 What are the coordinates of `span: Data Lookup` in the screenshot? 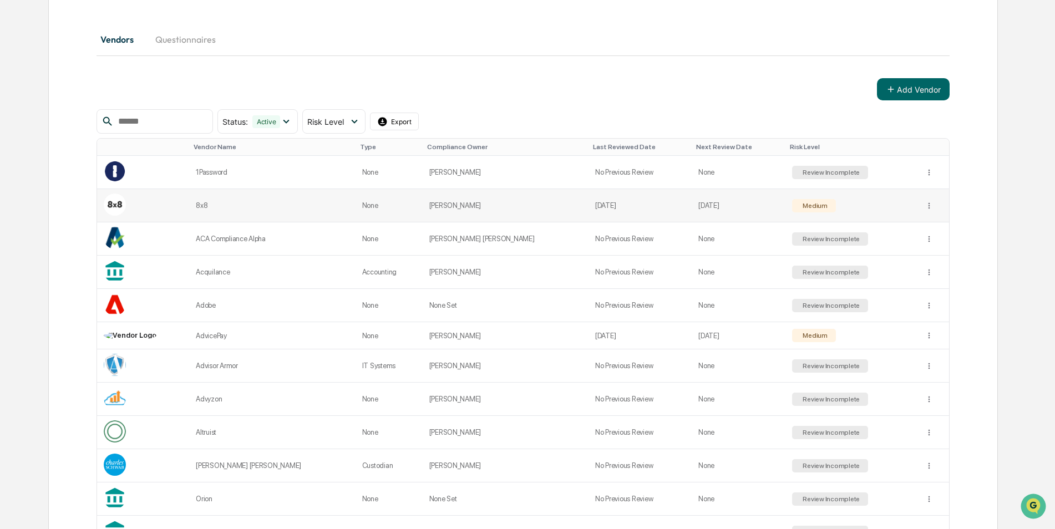 It's located at (46, 166).